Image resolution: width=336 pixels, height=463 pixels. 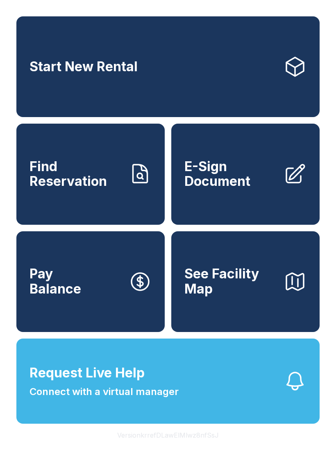 I want to click on button: PayBalance, so click(x=91, y=282).